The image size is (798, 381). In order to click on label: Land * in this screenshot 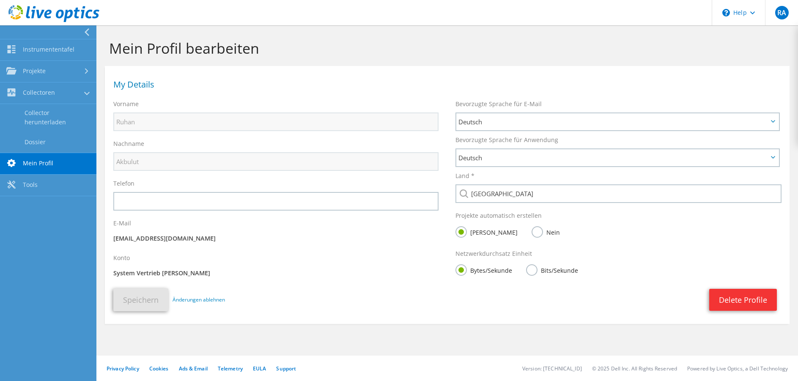, I will do `click(465, 176)`.